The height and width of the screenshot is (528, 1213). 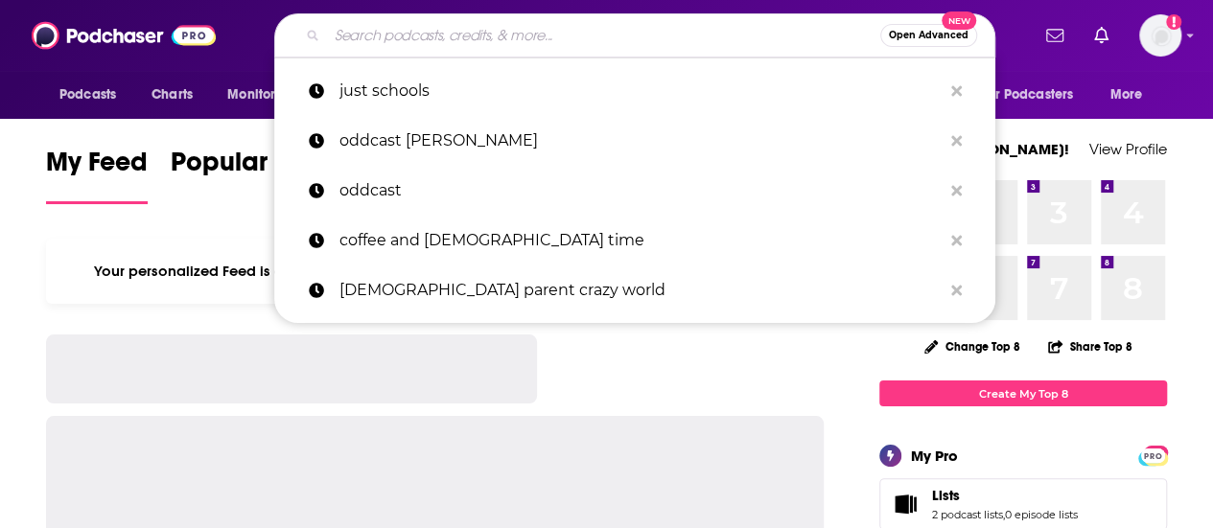 What do you see at coordinates (640, 241) in the screenshot?
I see `p: coffee and bible time` at bounding box center [640, 241].